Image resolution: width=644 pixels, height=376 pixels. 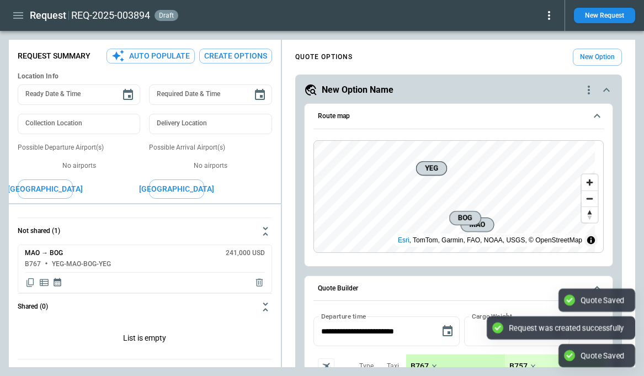 What do you see at coordinates (44, 253) in the screenshot?
I see `h6: MAO → BOG` at bounding box center [44, 253].